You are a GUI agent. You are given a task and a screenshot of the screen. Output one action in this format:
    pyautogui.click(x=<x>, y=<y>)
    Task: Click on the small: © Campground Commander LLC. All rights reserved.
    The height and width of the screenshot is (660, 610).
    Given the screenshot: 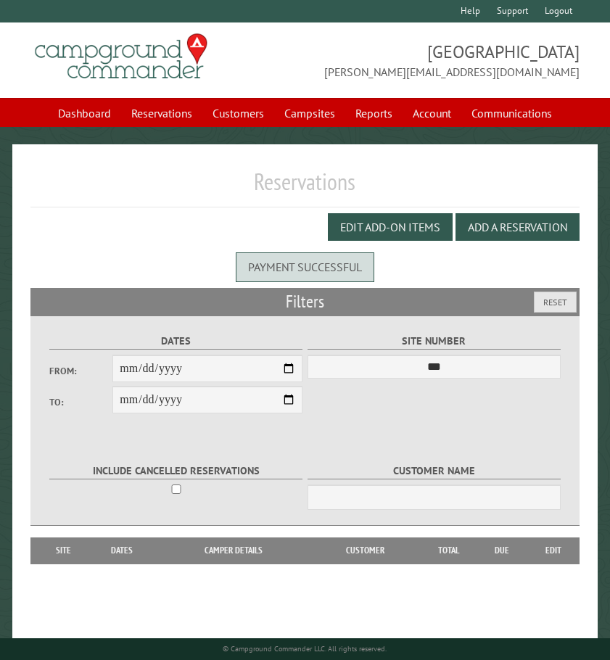 What is the action you would take?
    pyautogui.click(x=304, y=648)
    